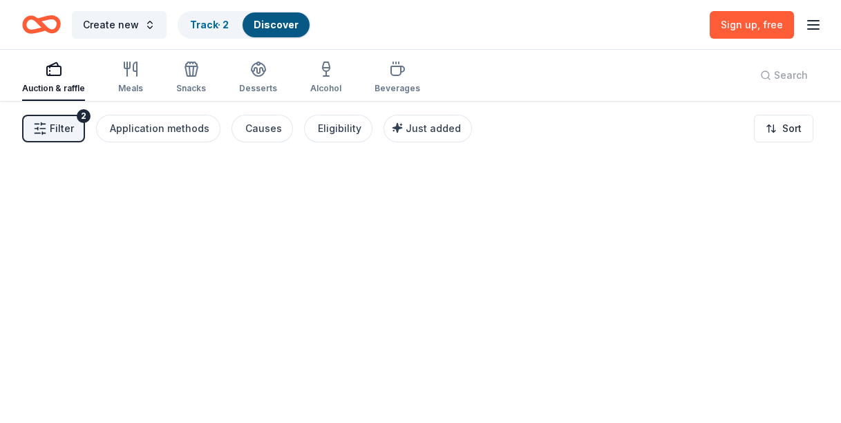 Image resolution: width=841 pixels, height=423 pixels. What do you see at coordinates (262, 129) in the screenshot?
I see `button: Causes` at bounding box center [262, 129].